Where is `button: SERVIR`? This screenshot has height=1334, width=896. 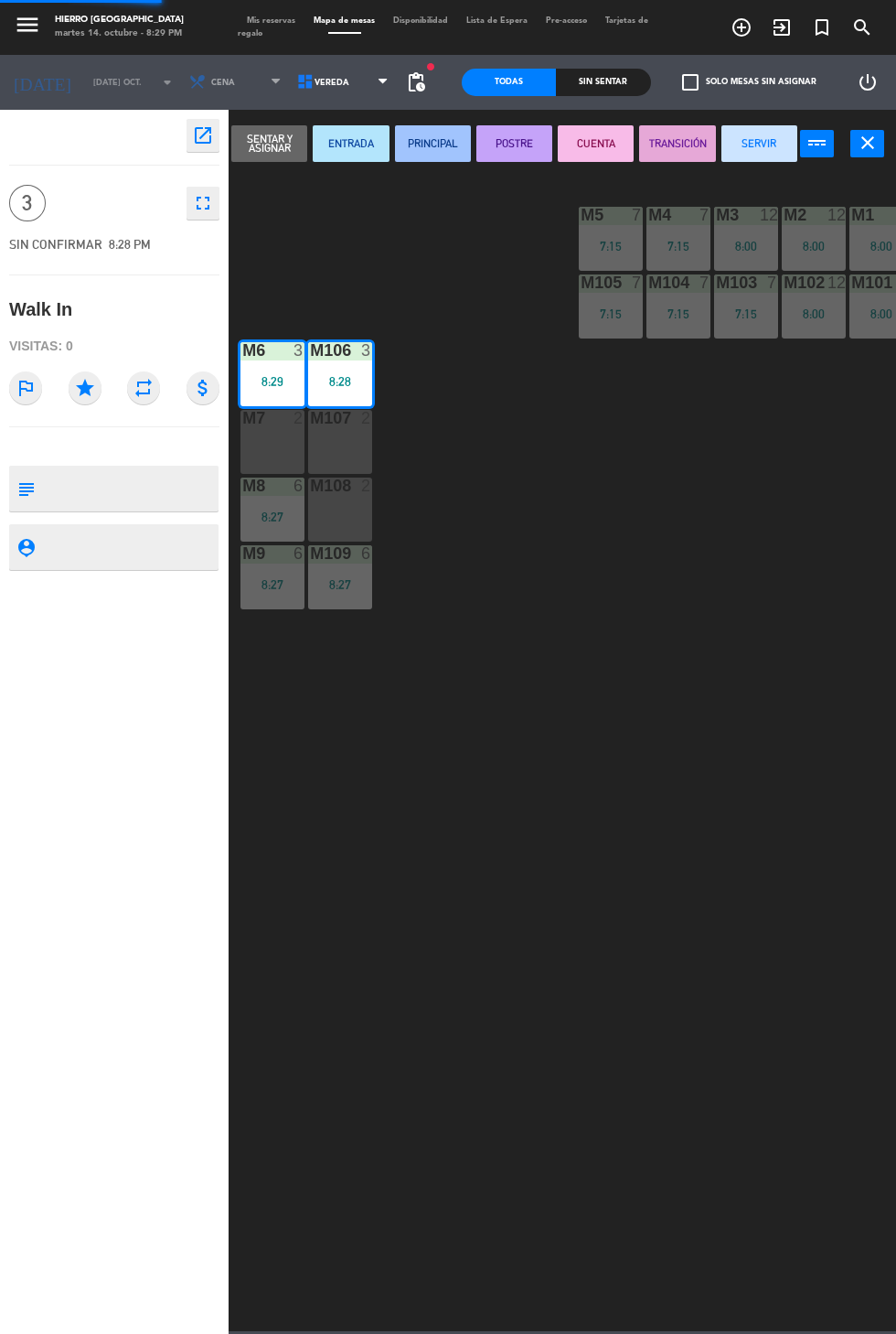 button: SERVIR is located at coordinates (759, 144).